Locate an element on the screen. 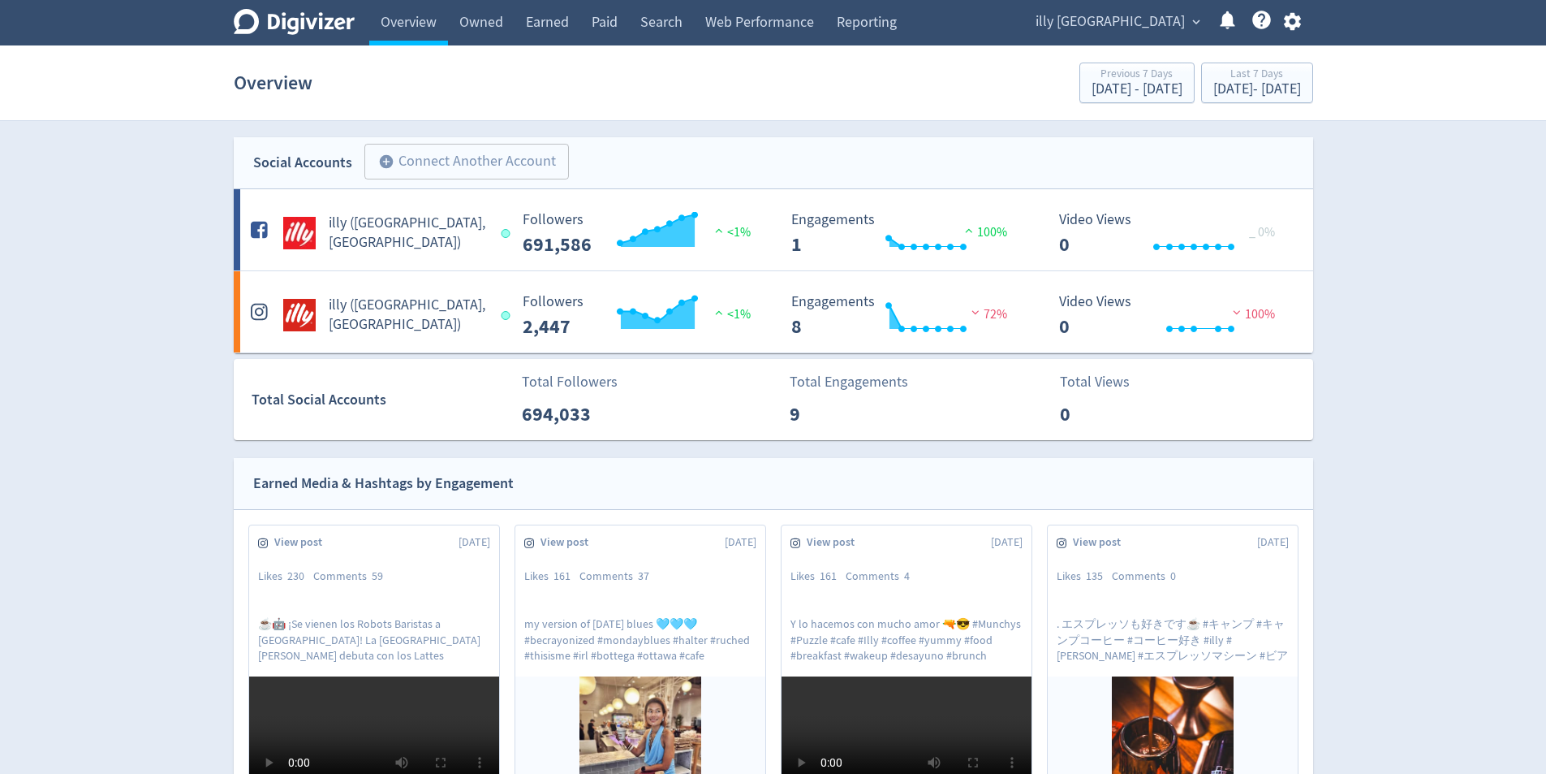  svg: Engagements 1 is located at coordinates (905, 233).